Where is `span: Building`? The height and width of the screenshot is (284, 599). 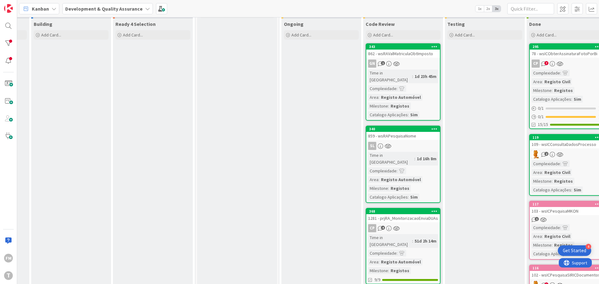 span: Building is located at coordinates (43, 24).